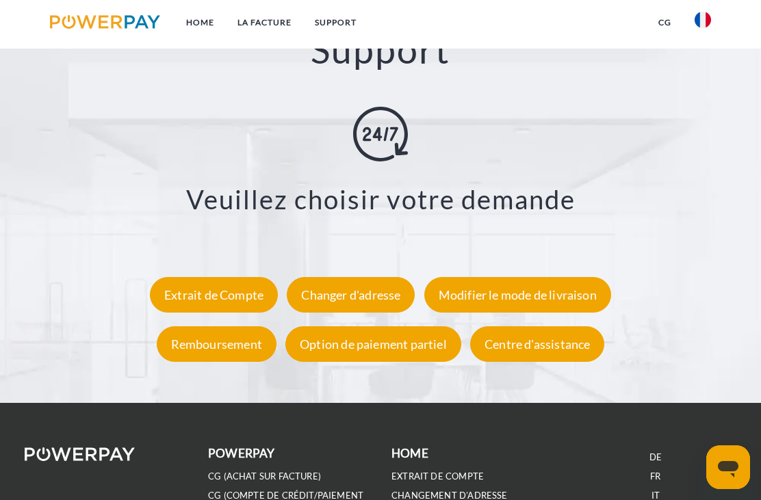 The image size is (761, 500). Describe the element at coordinates (517, 295) in the screenshot. I see `div: Modifier le mode de livraison` at that location.